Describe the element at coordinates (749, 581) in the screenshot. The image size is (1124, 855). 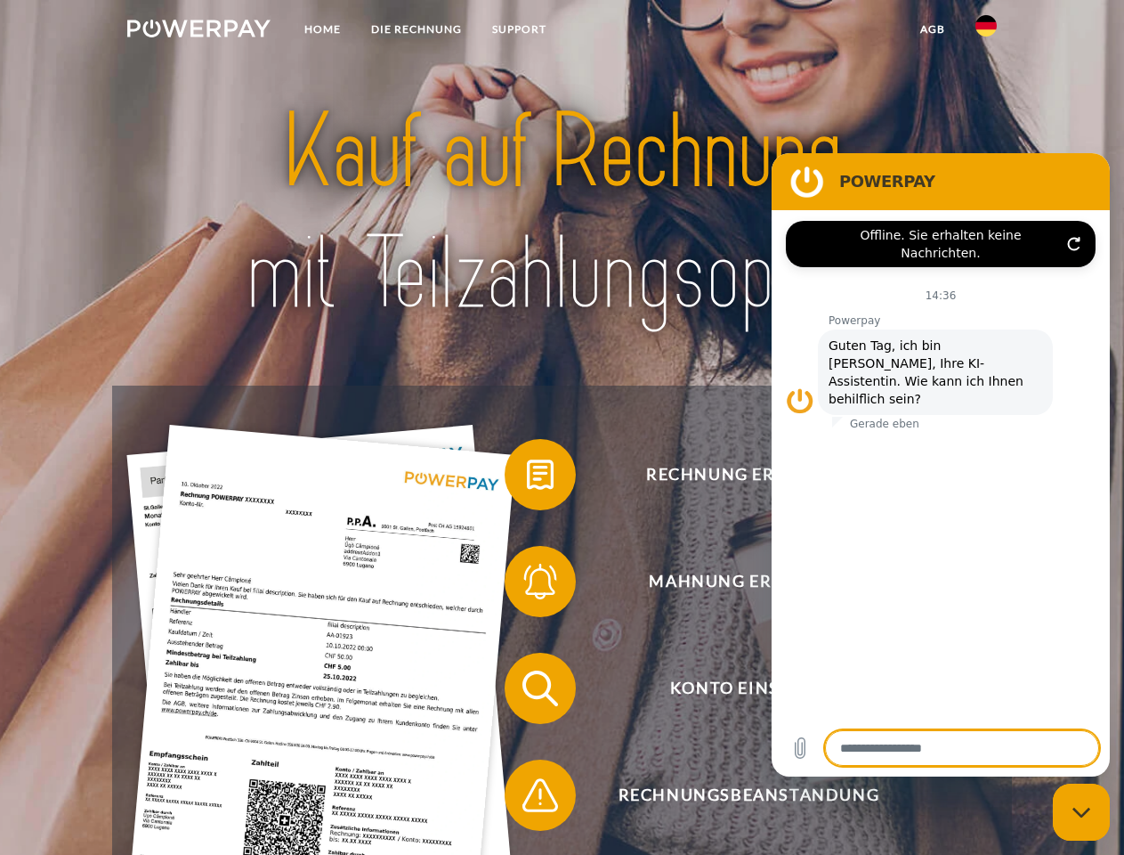
I see `span: Mahnung erhalten?` at that location.